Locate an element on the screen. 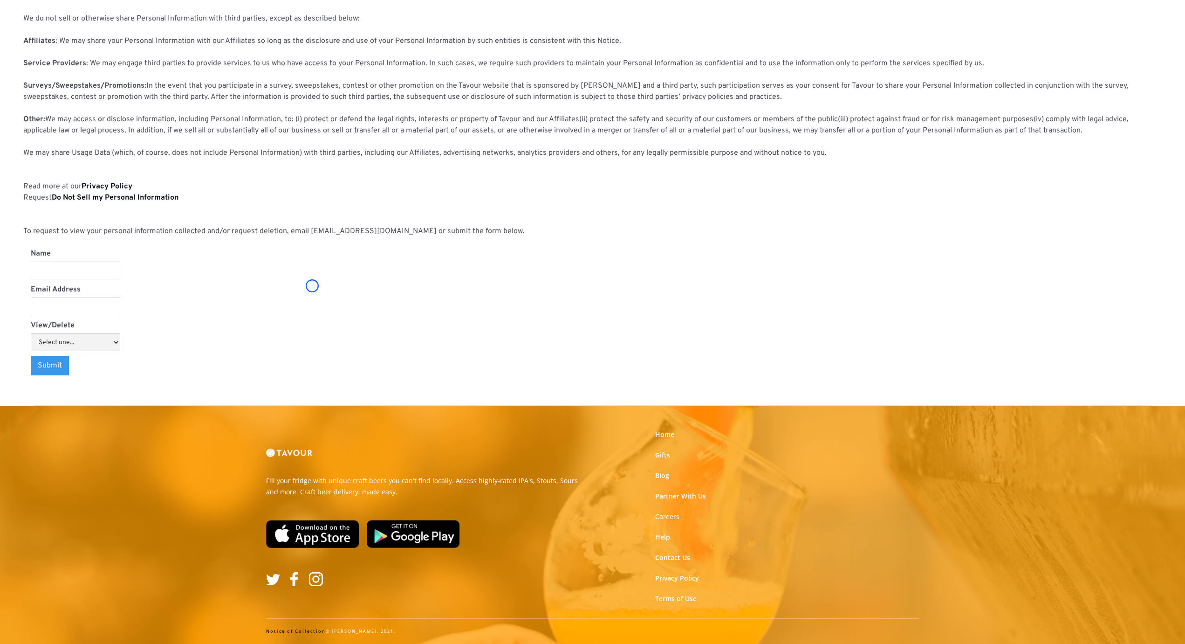 This screenshot has width=1185, height=644. strong: Careers is located at coordinates (668, 516).